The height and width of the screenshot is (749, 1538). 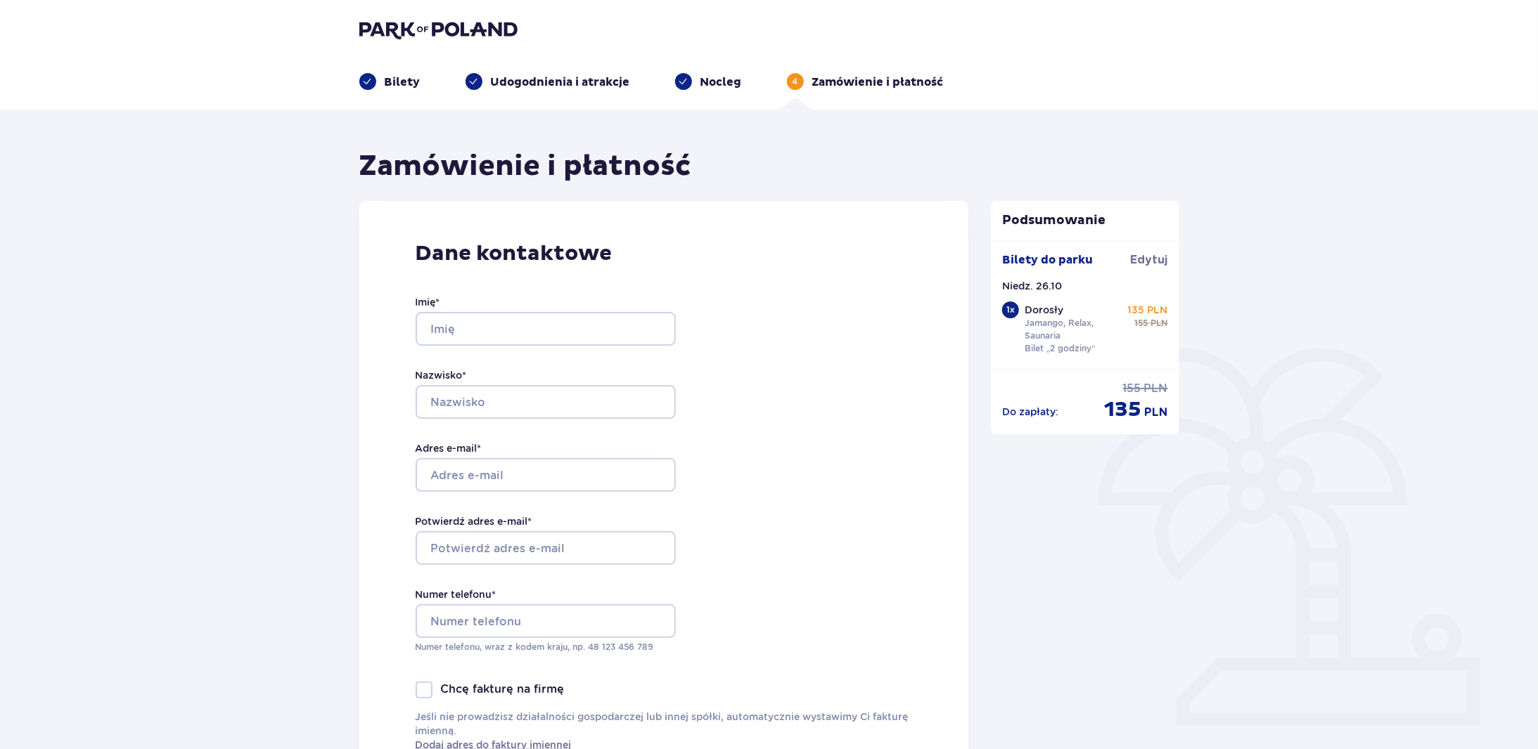 What do you see at coordinates (546, 648) in the screenshot?
I see `p: Numer telefonu, wraz z kodem kraju, np. 48 ​123 ​456 ​789` at bounding box center [546, 648].